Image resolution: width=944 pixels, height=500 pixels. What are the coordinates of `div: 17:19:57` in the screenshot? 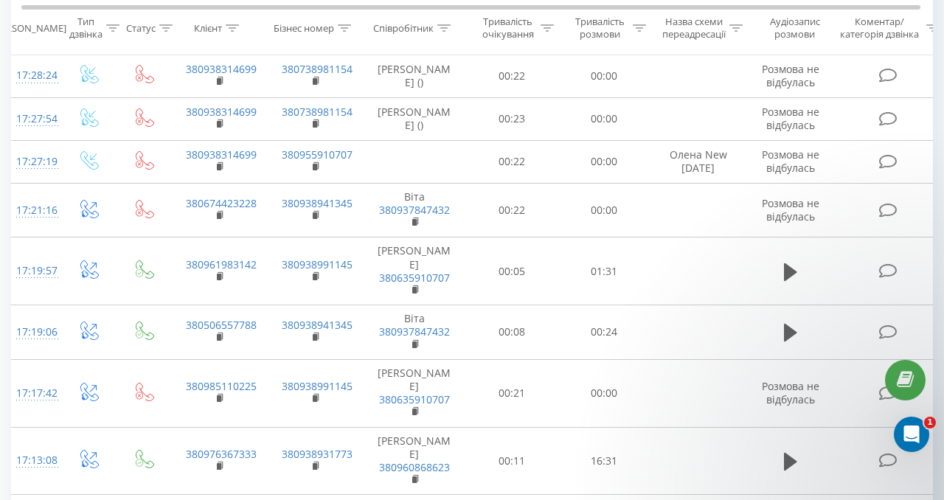 It's located at (31, 271).